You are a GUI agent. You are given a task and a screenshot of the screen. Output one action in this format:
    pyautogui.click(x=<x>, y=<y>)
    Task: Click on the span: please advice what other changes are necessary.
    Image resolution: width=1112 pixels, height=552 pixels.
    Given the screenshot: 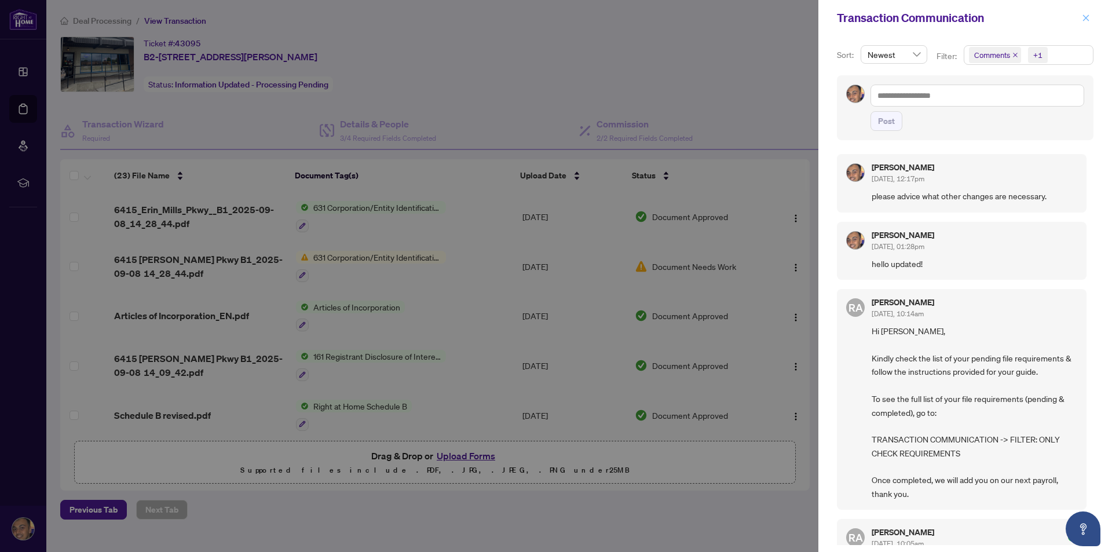 What is the action you would take?
    pyautogui.click(x=974, y=196)
    